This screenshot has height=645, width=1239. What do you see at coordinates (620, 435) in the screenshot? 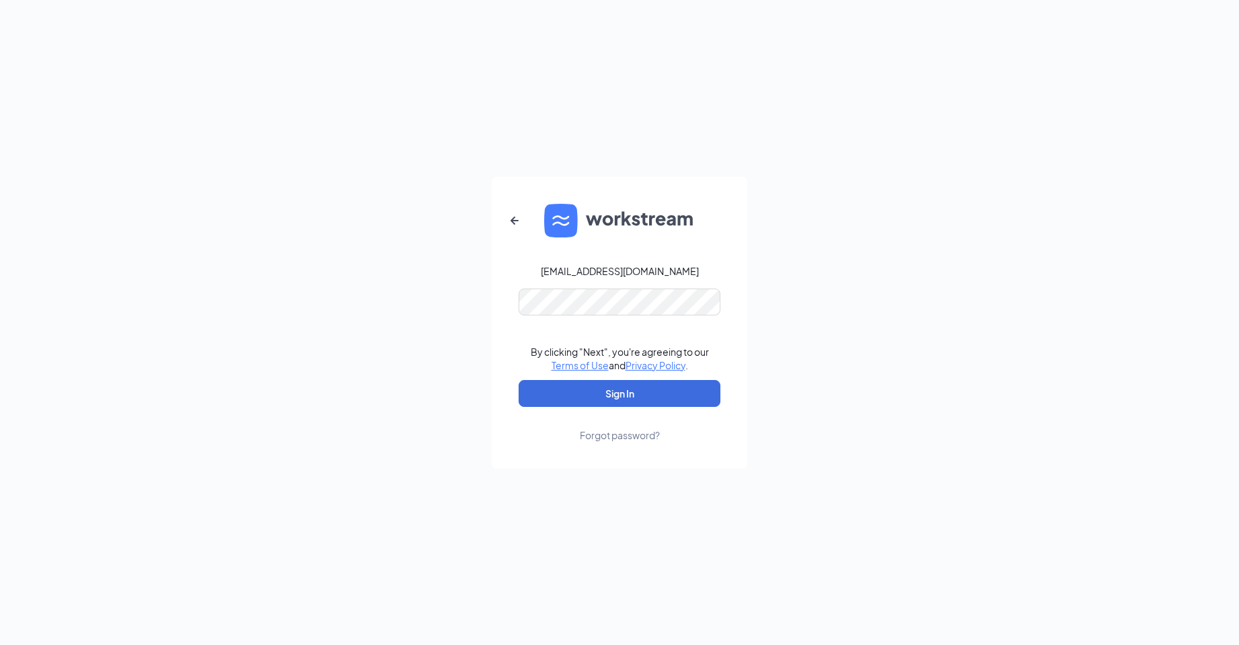
I see `div: Forgot password?` at bounding box center [620, 435].